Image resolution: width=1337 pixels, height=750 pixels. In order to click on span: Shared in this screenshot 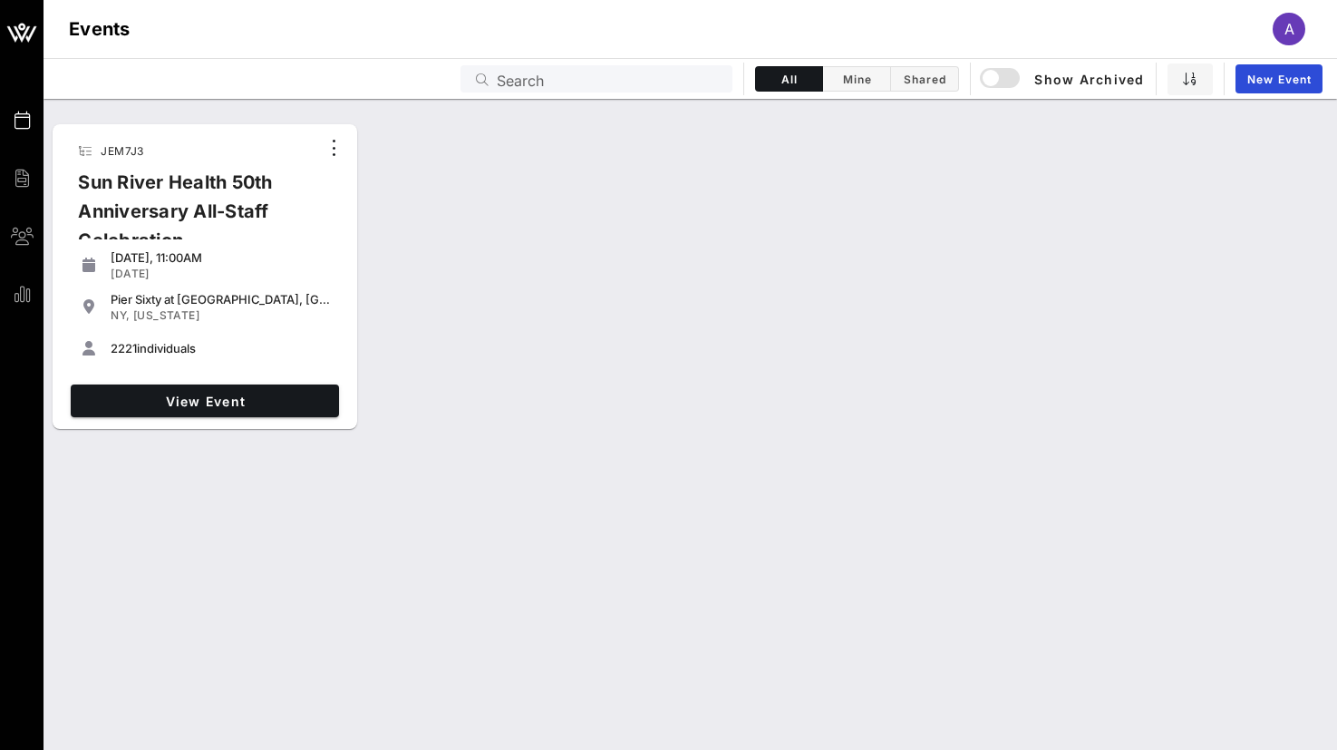, I will do `click(924, 79)`.